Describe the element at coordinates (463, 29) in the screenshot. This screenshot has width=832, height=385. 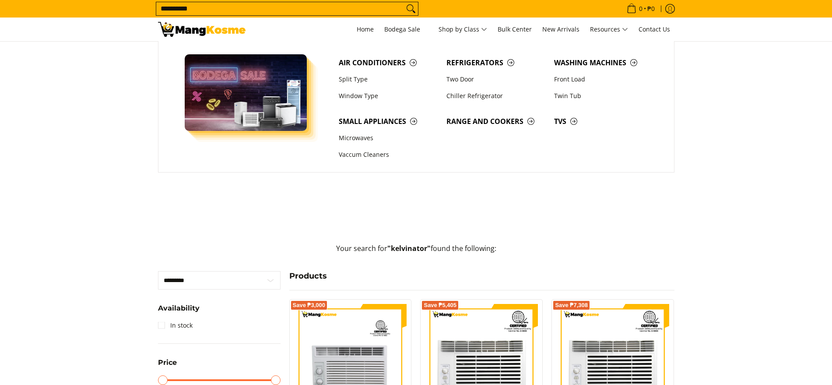
I see `a: Shop by Class` at that location.